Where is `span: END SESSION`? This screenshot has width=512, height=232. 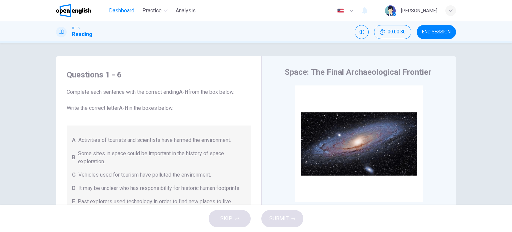
span: END SESSION is located at coordinates (437, 32).